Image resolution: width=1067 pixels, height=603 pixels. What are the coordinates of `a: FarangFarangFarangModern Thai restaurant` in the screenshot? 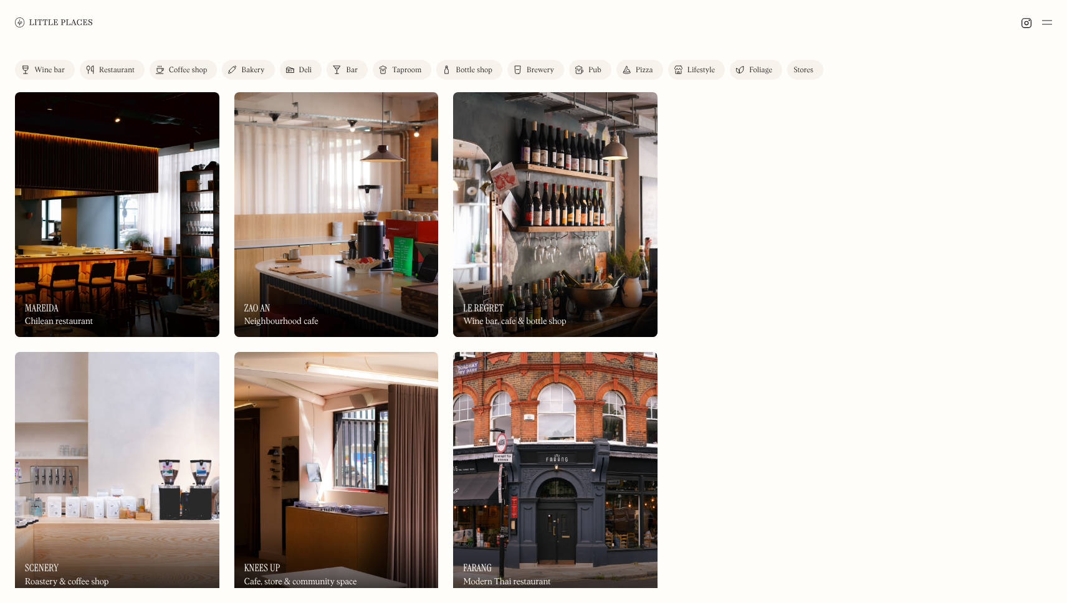 It's located at (555, 474).